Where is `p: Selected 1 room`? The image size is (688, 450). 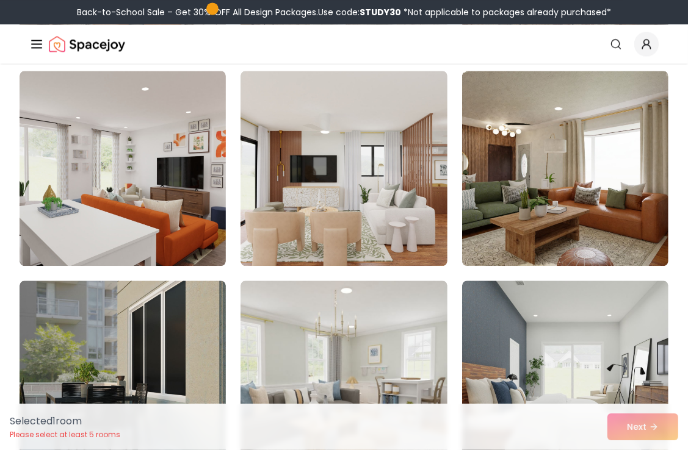 p: Selected 1 room is located at coordinates (65, 422).